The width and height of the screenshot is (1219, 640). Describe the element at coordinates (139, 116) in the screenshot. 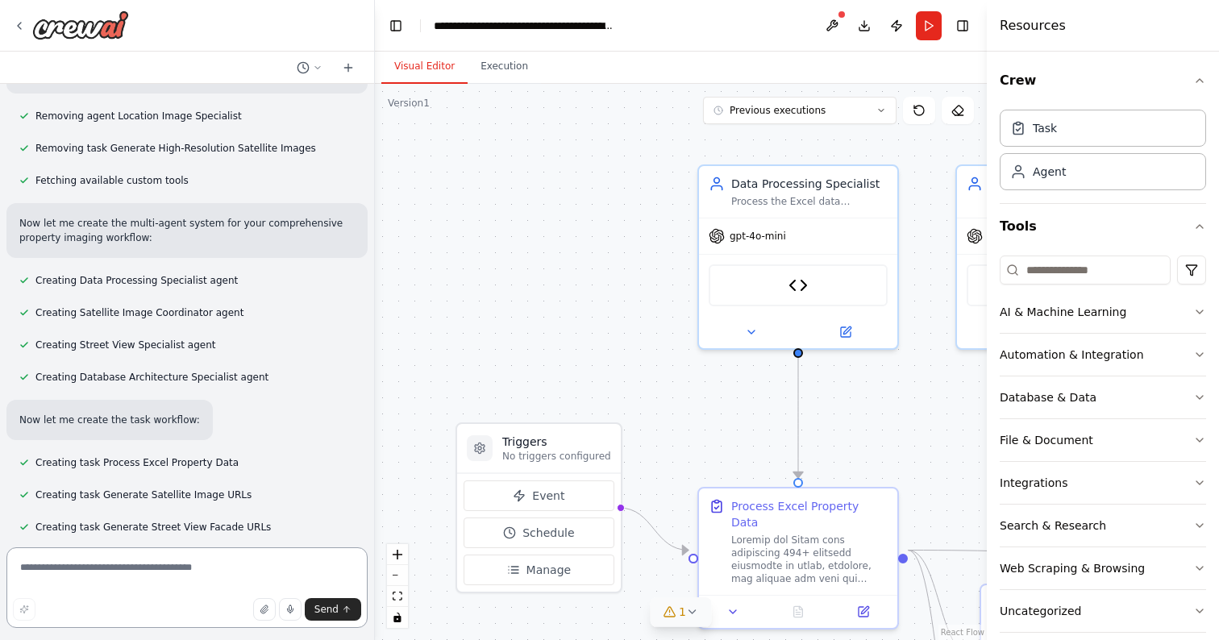

I see `span: Removing agent Location Image Specialist` at that location.